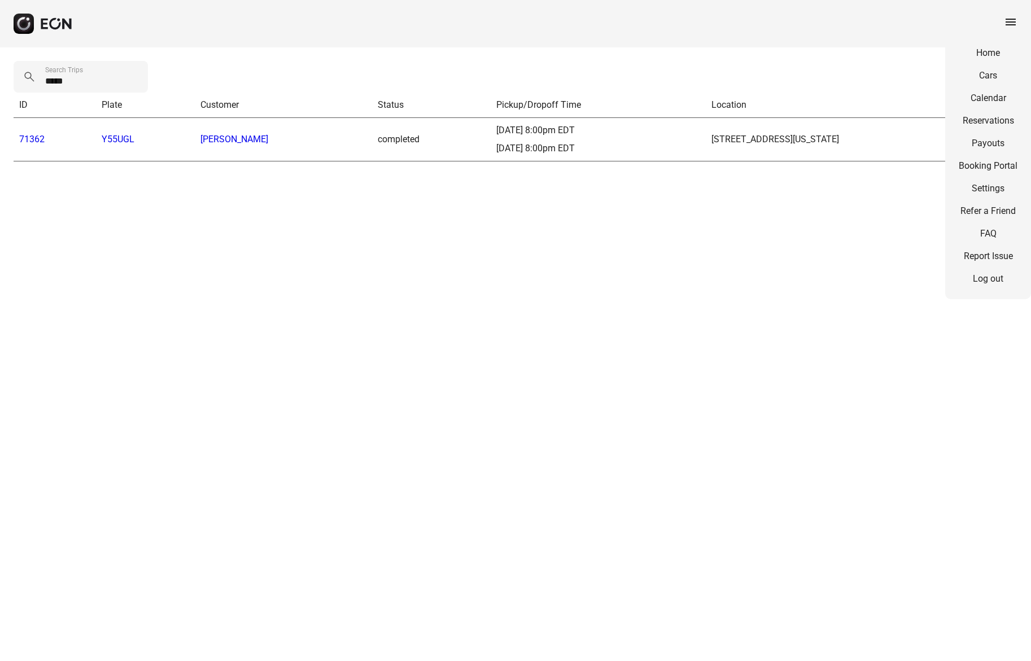 This screenshot has width=1031, height=661. Describe the element at coordinates (55, 105) in the screenshot. I see `th: ID` at that location.